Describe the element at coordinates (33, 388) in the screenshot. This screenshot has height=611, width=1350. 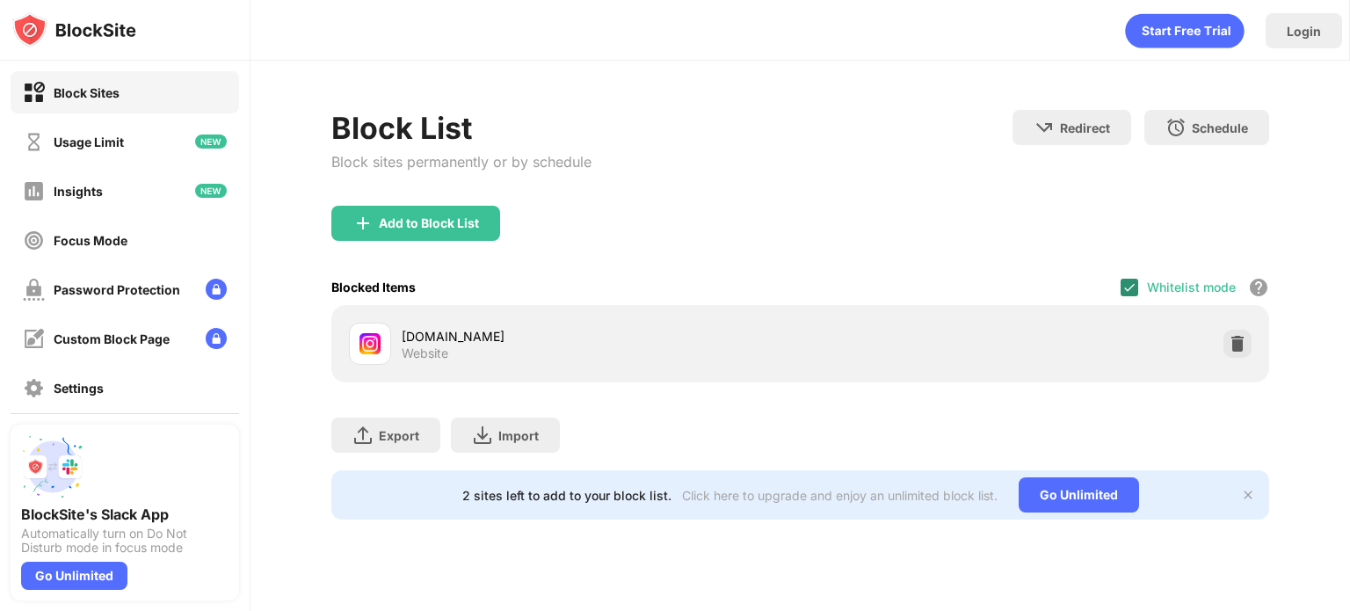
I see `img: settings-off.svg` at that location.